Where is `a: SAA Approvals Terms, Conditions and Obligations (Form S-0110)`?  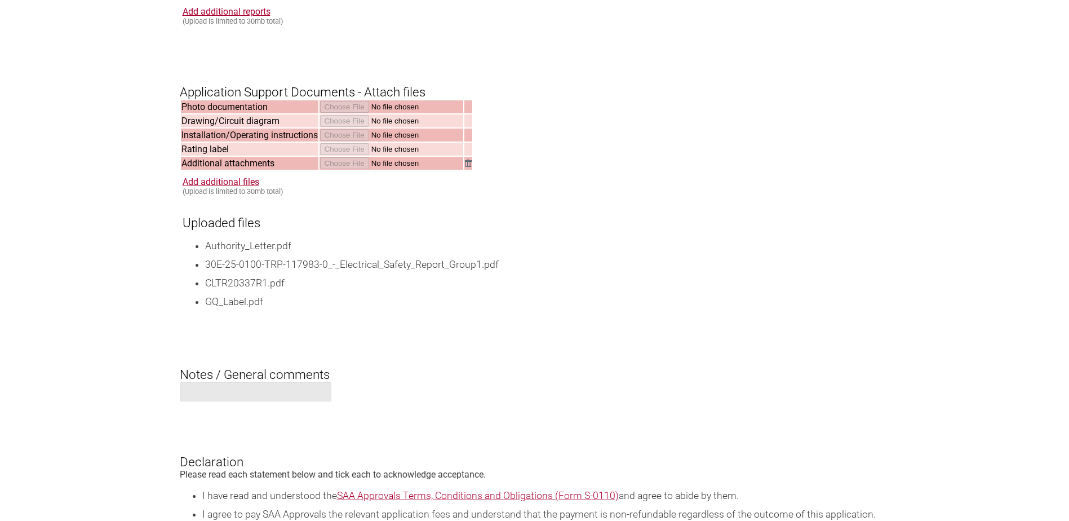
a: SAA Approvals Terms, Conditions and Obligations (Form S-0110) is located at coordinates (478, 495).